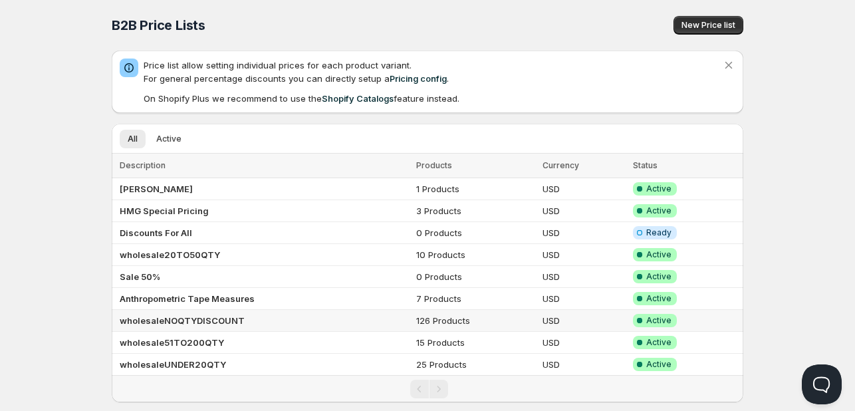 Image resolution: width=855 pixels, height=411 pixels. I want to click on td: 7 Products, so click(475, 298).